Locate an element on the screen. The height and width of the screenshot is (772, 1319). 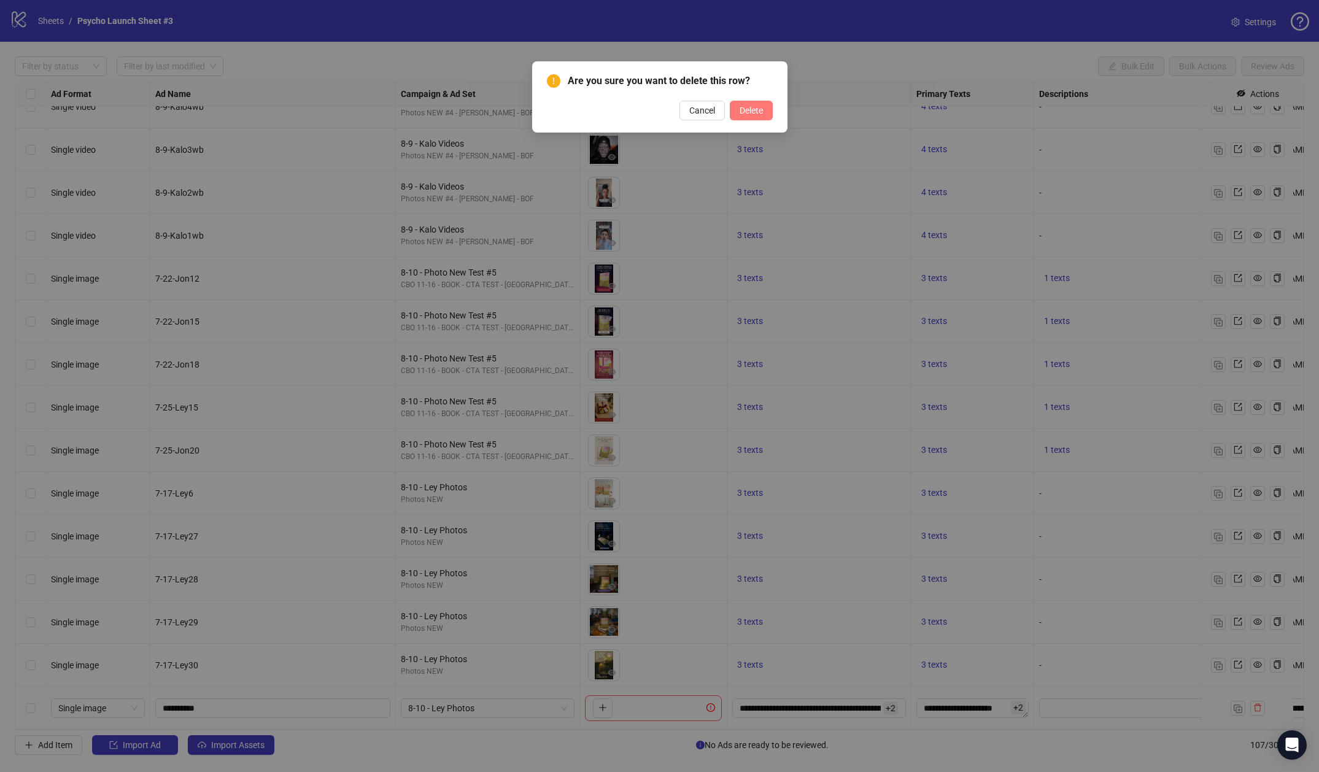
button: Delete is located at coordinates (751, 110).